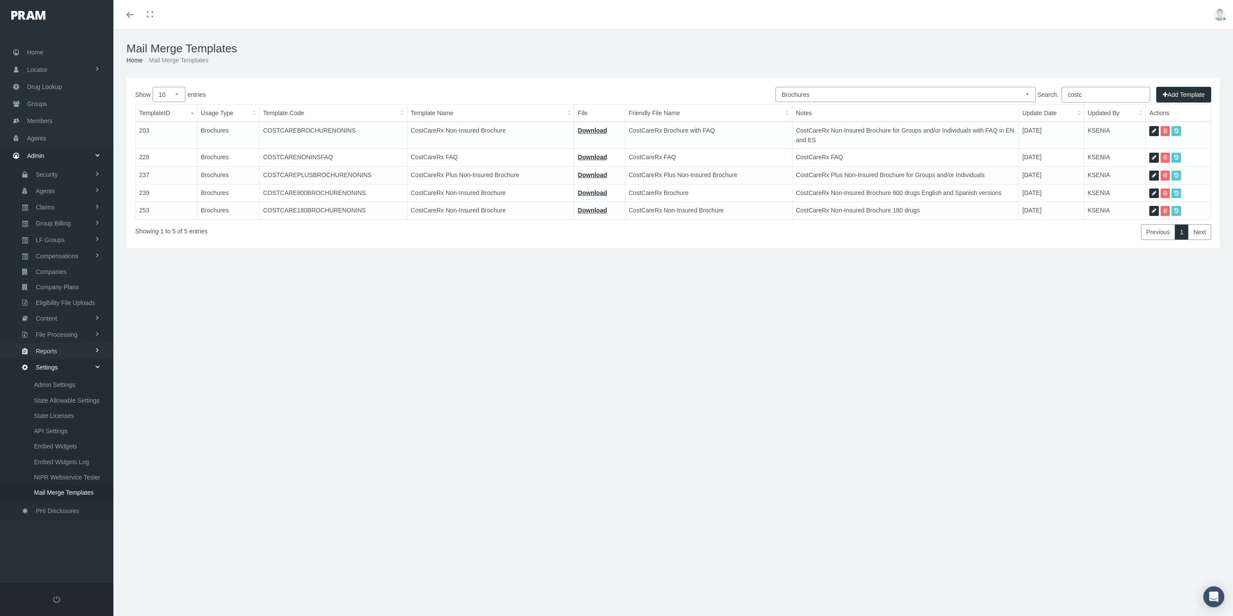  What do you see at coordinates (55, 446) in the screenshot?
I see `span: Embed Widgets` at bounding box center [55, 446].